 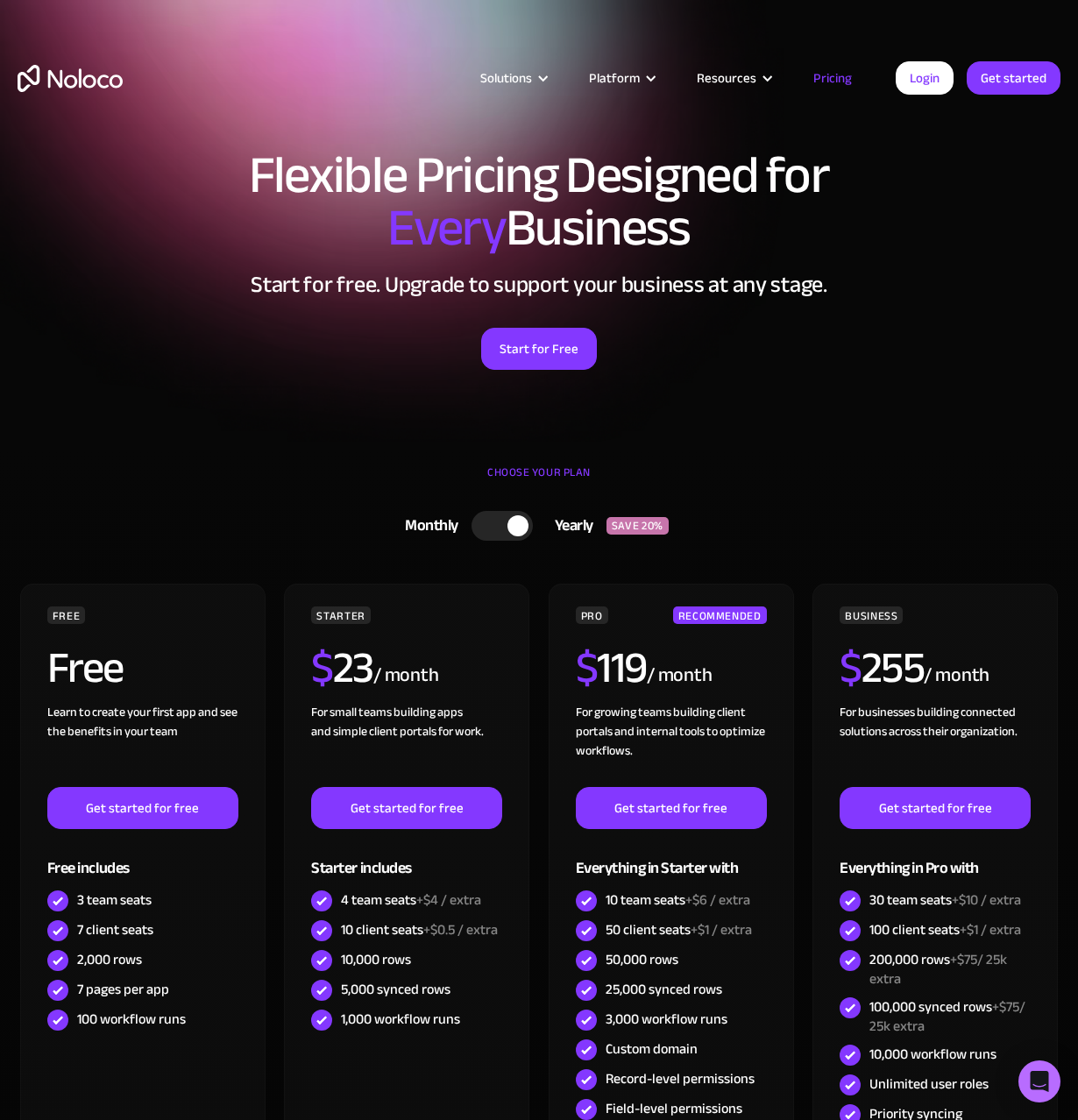 What do you see at coordinates (935, 857) in the screenshot?
I see `div: Everything in Pro with` at bounding box center [935, 857].